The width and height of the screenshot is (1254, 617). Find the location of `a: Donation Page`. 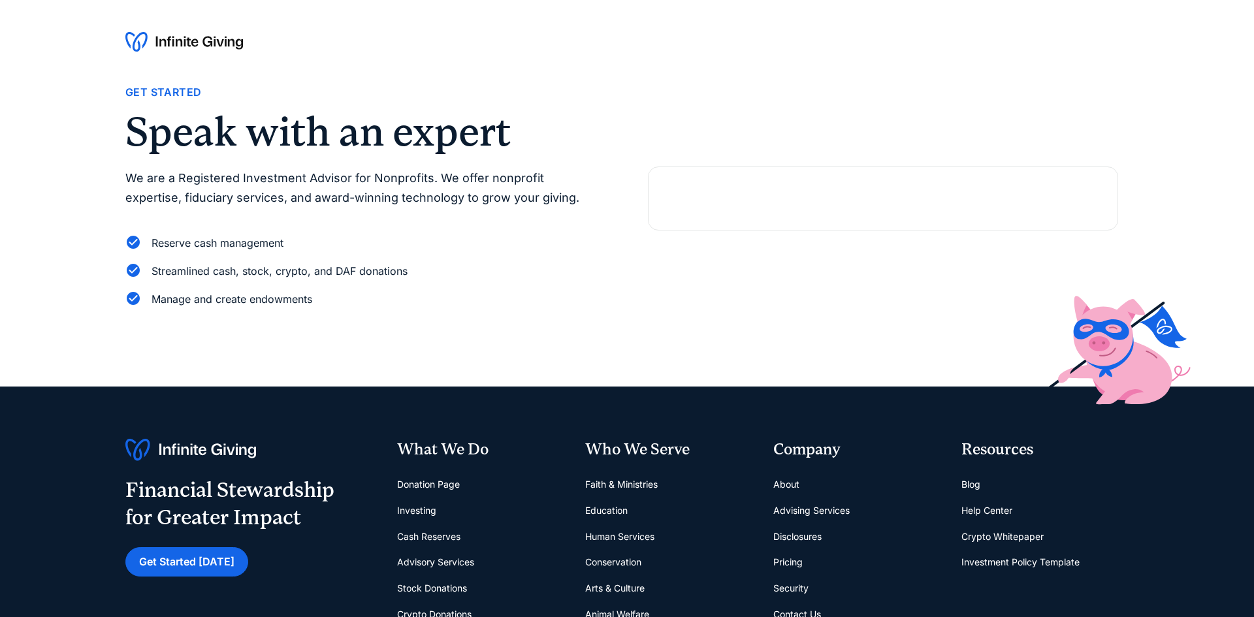

a: Donation Page is located at coordinates (428, 484).